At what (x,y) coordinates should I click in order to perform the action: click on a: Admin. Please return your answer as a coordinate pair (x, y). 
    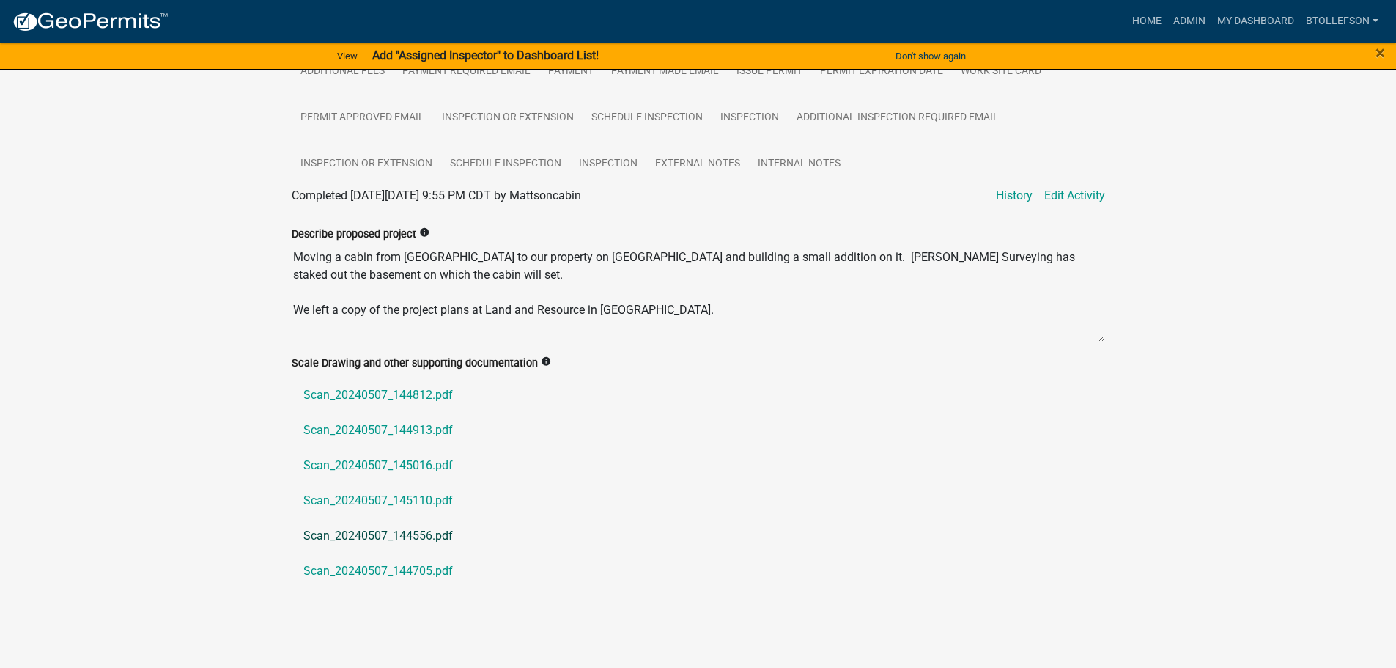
    Looking at the image, I should click on (1190, 21).